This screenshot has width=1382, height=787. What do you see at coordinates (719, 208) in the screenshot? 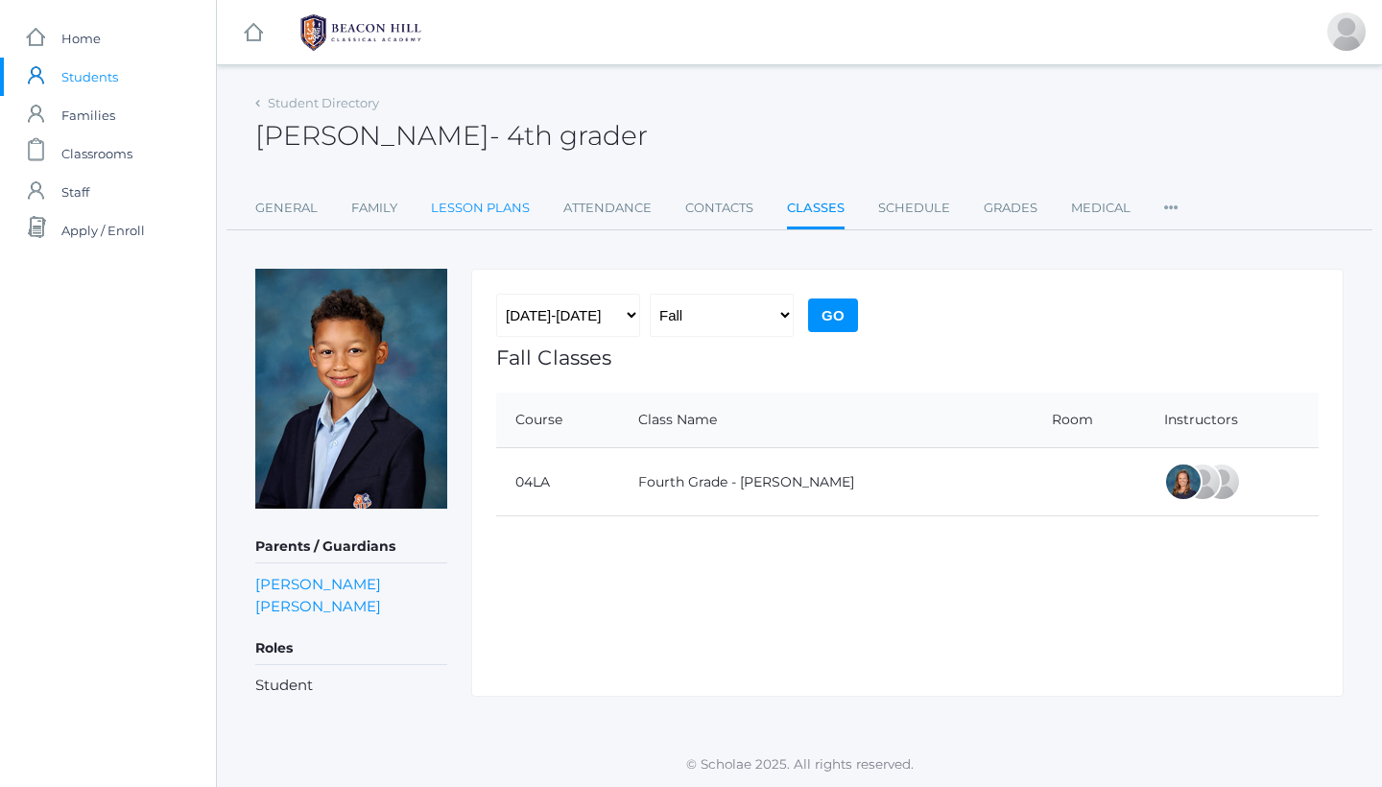
I see `a: Contacts` at bounding box center [719, 208].